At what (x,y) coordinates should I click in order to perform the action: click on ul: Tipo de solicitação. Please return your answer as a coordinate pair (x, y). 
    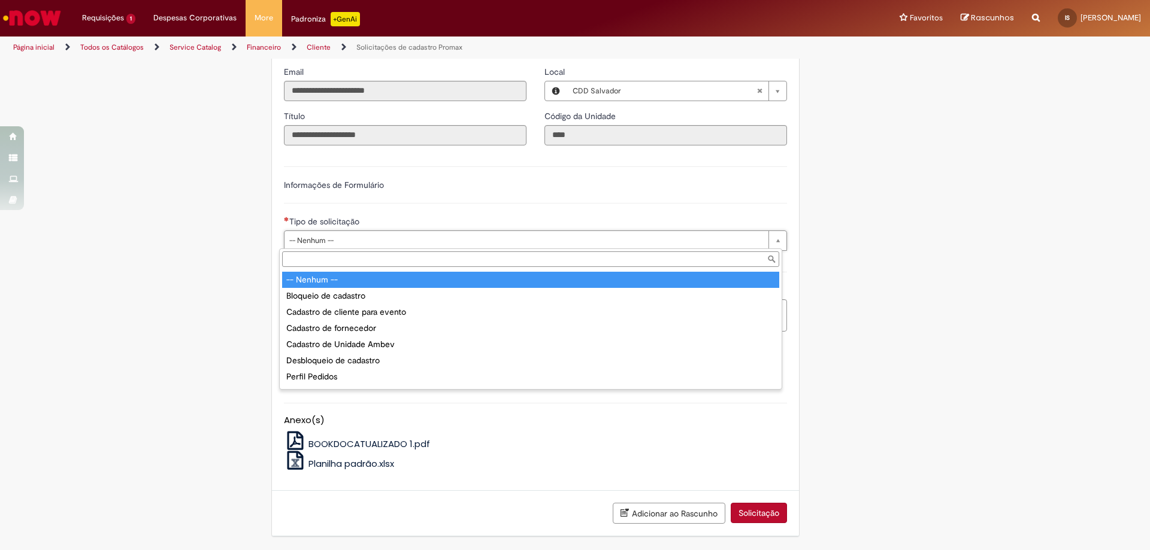
    Looking at the image, I should click on (530, 329).